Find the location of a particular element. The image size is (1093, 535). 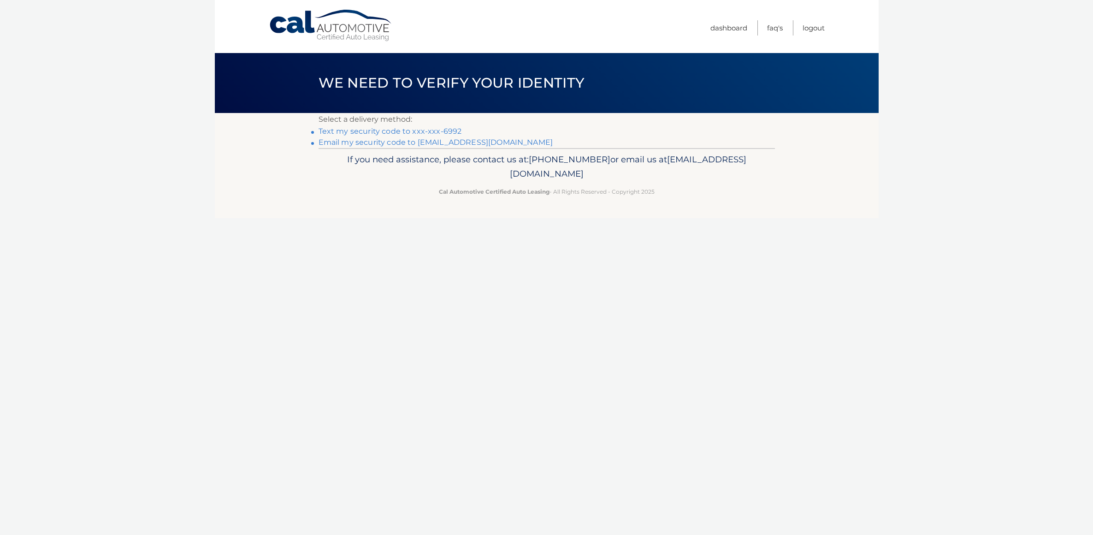

span: We need to verify your identity is located at coordinates (451, 83).